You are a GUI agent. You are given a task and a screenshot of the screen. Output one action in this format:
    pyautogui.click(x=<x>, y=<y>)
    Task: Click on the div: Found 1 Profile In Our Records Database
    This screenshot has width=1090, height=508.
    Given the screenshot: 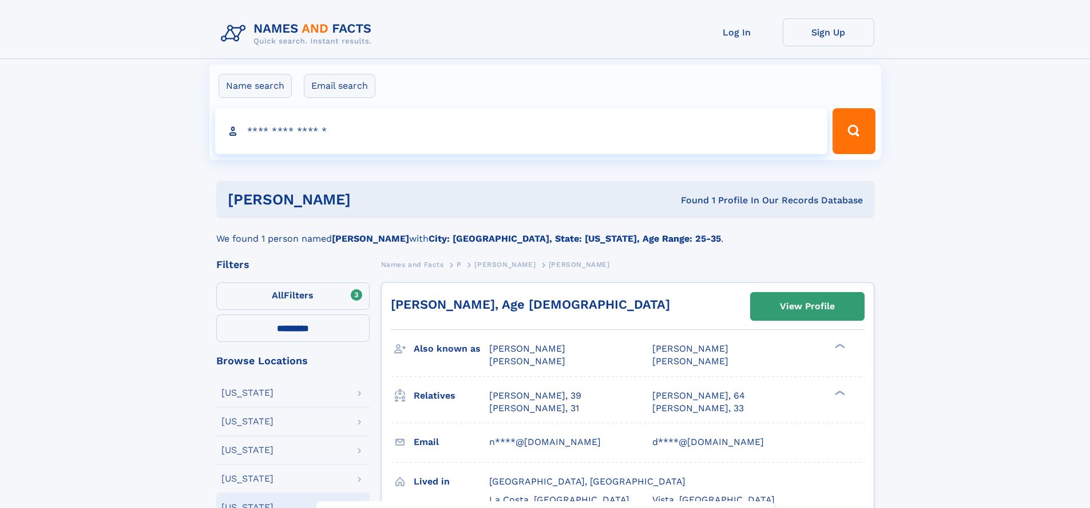 What is the action you would take?
    pyautogui.click(x=689, y=200)
    